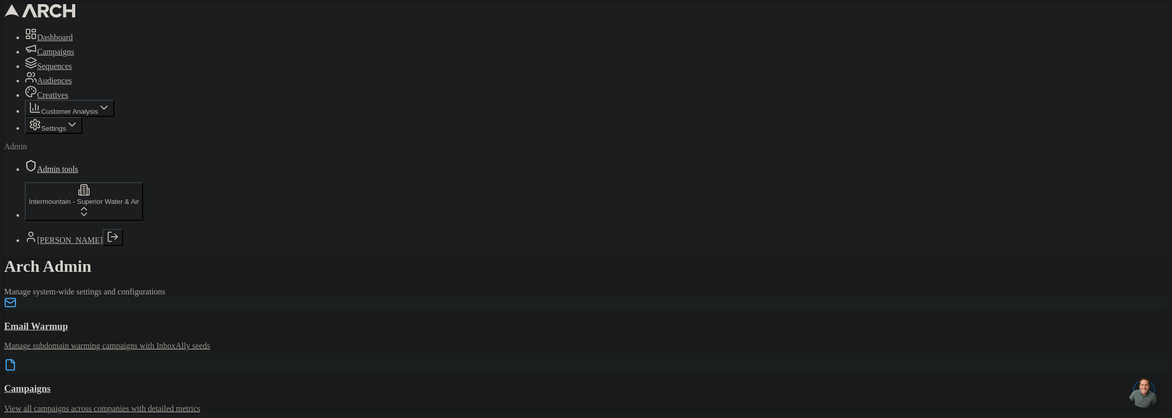 The width and height of the screenshot is (1172, 418). Describe the element at coordinates (54, 125) in the screenshot. I see `button: Settings` at that location.